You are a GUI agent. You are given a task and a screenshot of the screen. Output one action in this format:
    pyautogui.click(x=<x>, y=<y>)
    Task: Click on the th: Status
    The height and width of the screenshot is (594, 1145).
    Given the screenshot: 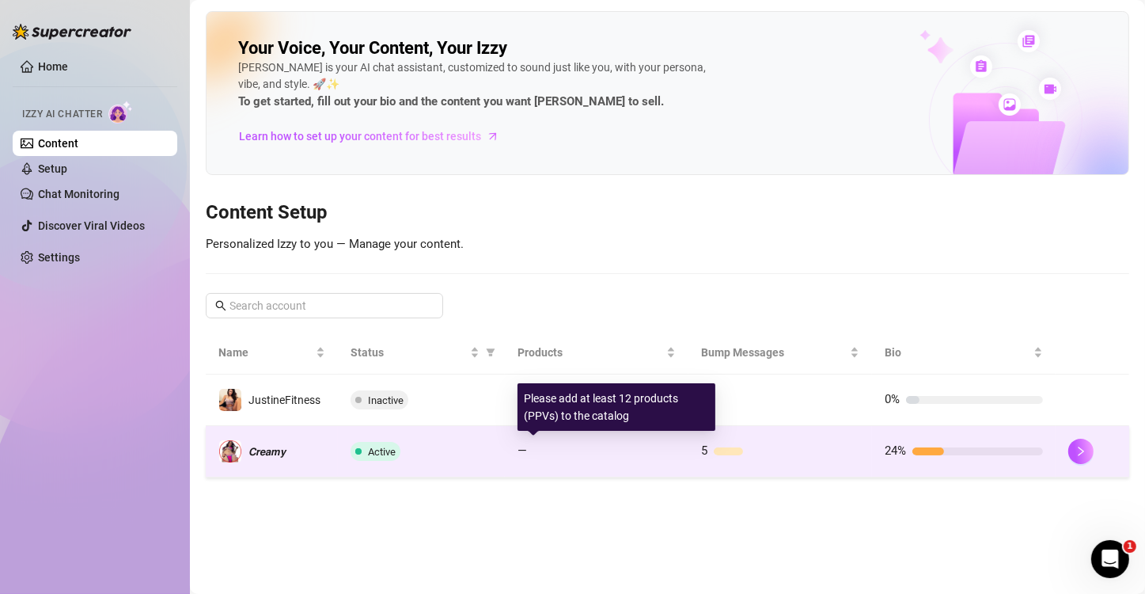 What is the action you would take?
    pyautogui.click(x=421, y=352)
    